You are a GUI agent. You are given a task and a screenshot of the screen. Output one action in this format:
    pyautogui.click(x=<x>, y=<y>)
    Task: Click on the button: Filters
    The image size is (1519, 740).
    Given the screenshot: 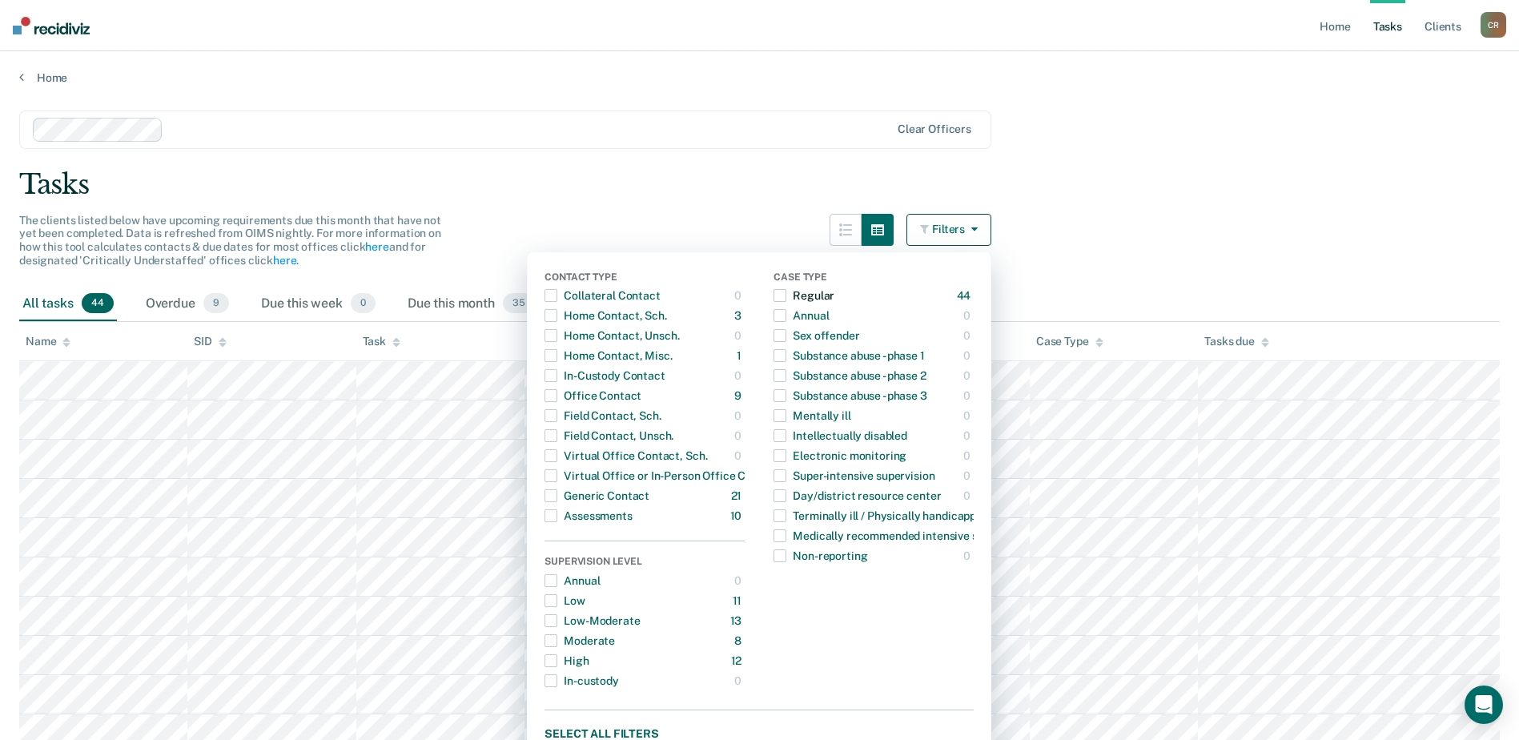 What is the action you would take?
    pyautogui.click(x=949, y=230)
    